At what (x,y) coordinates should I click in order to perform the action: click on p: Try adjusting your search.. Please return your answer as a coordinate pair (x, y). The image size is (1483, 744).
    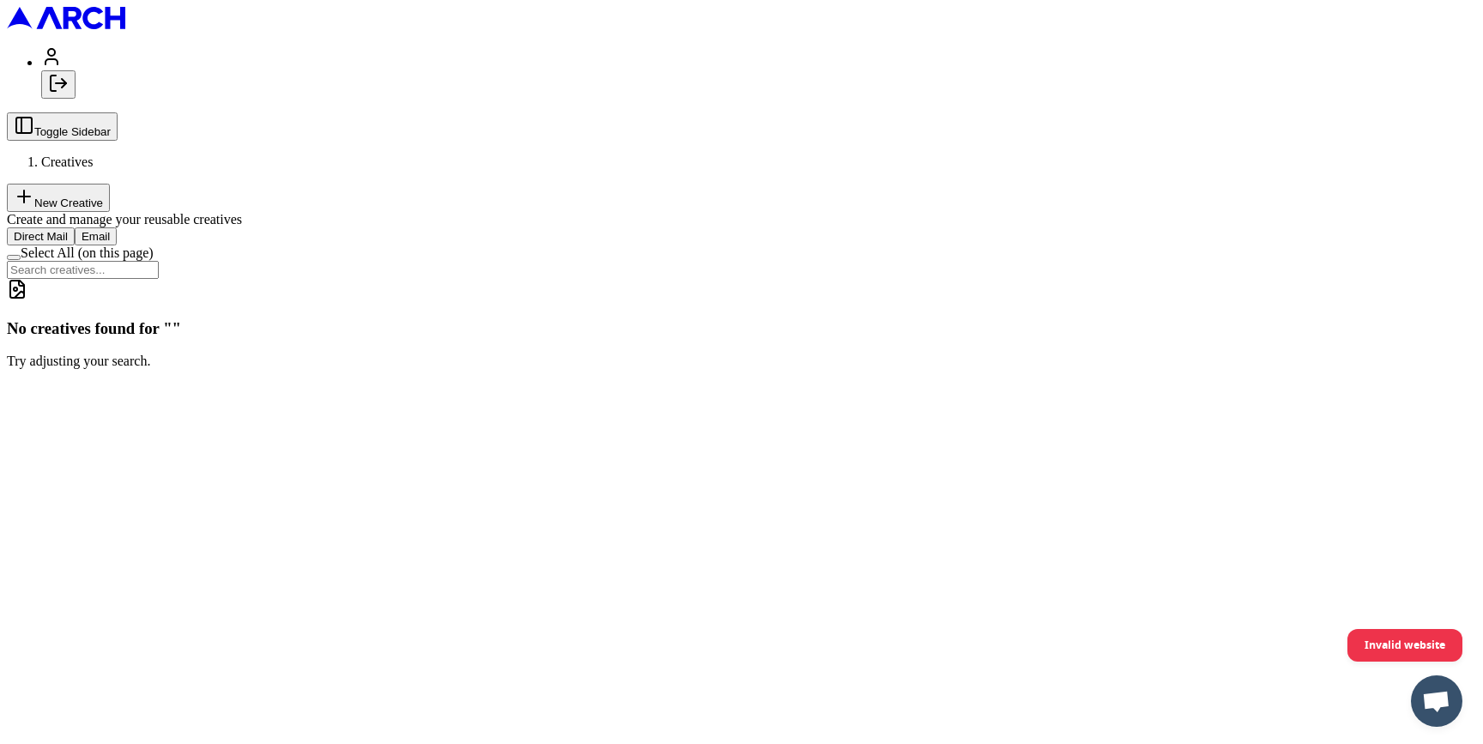
    Looking at the image, I should click on (742, 361).